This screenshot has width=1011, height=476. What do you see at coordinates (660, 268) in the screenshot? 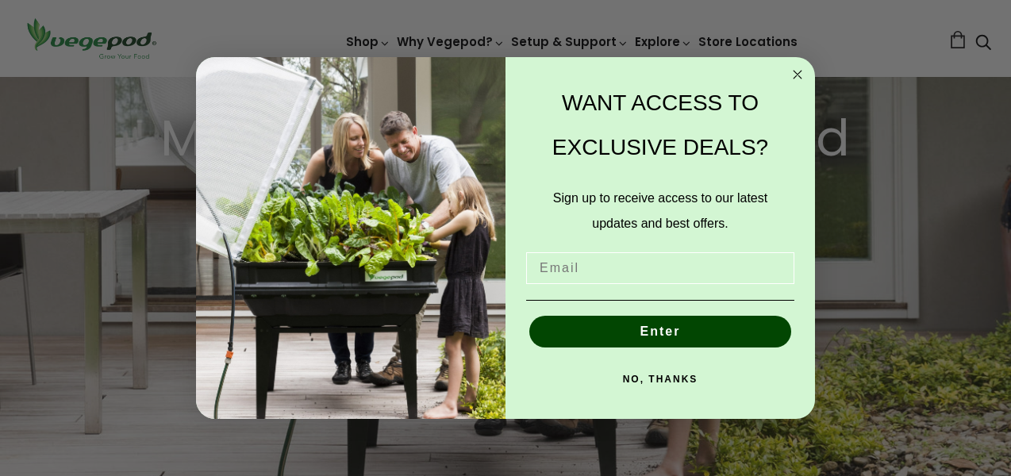
I see `input: Email` at bounding box center [660, 268].